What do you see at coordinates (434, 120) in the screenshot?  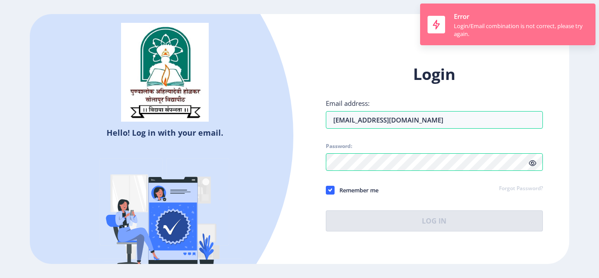 I see `input: Email address` at bounding box center [434, 120].